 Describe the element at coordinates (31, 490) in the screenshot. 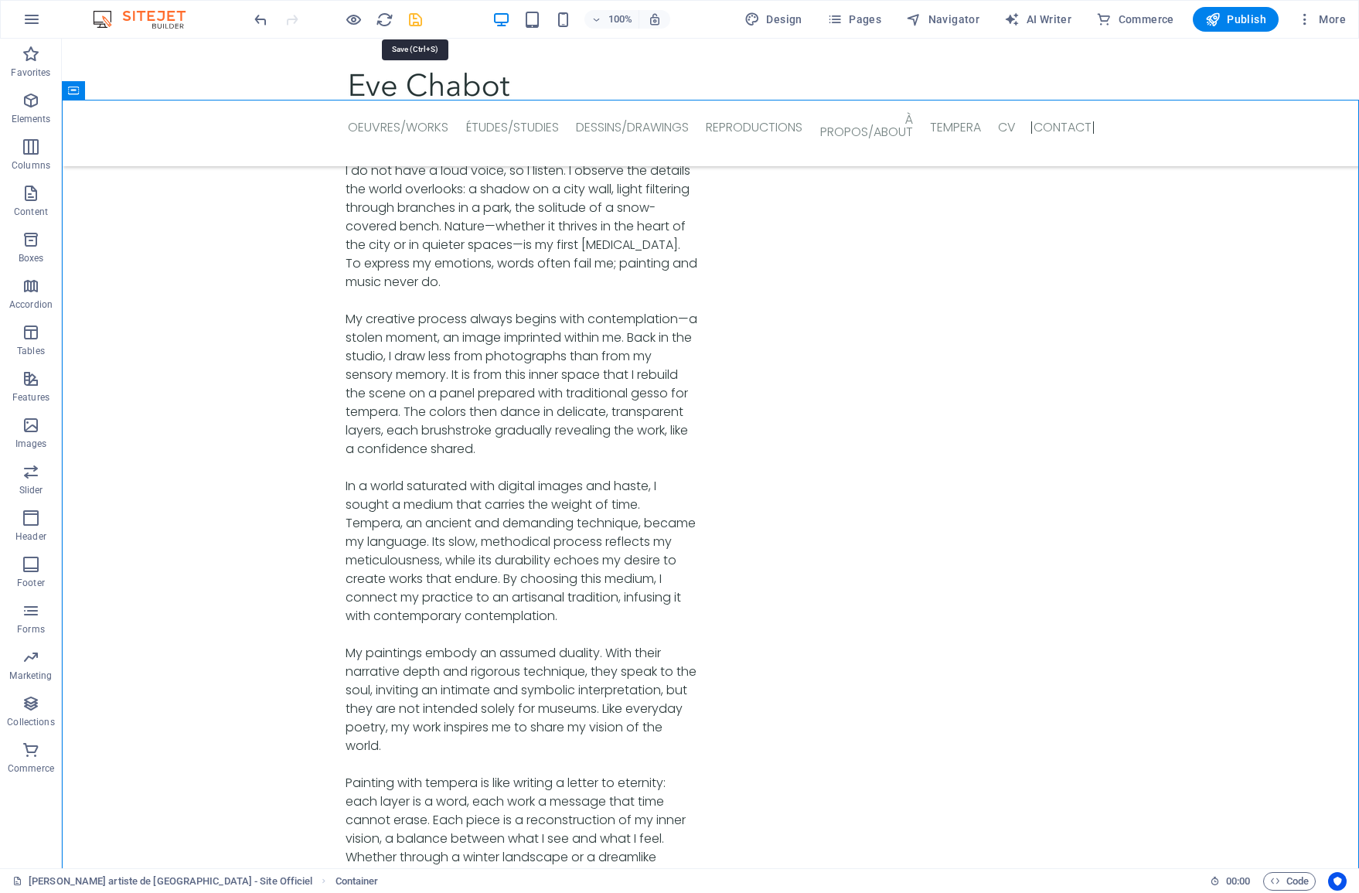

I see `p: Slider` at that location.